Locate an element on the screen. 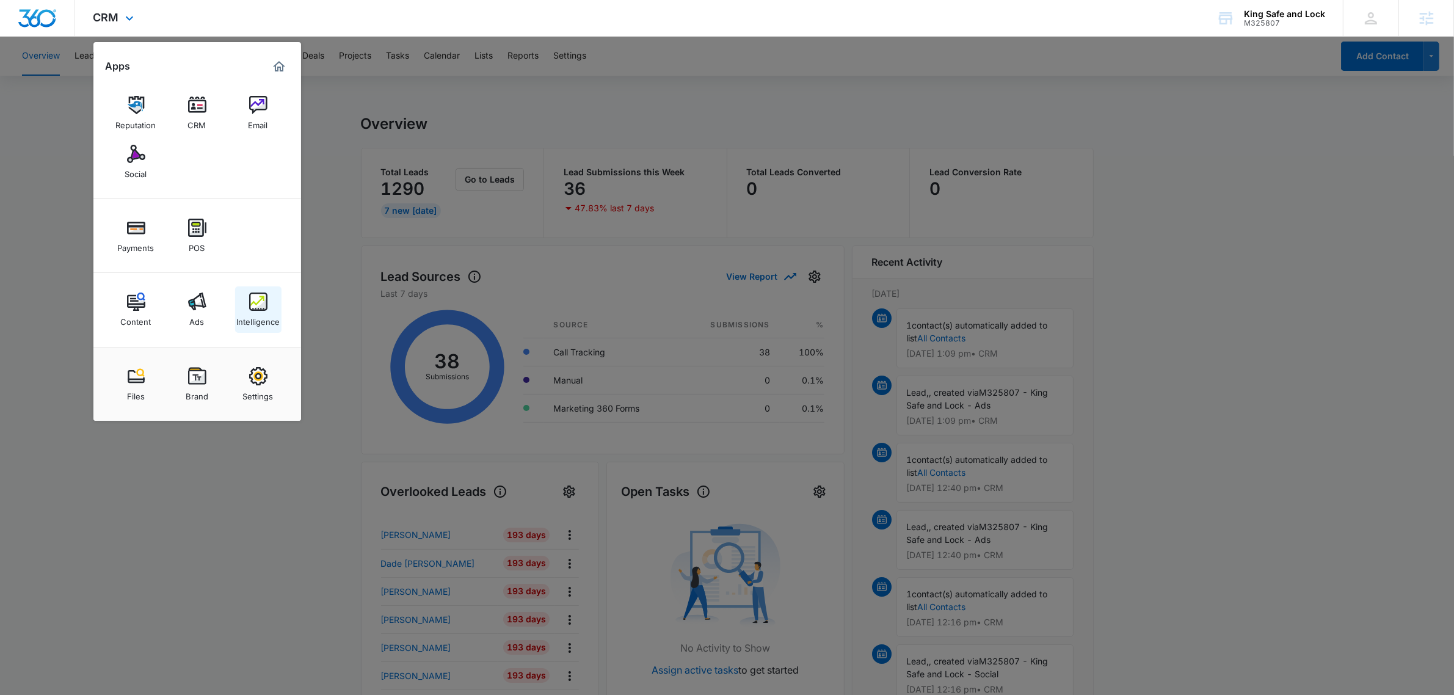 Image resolution: width=1454 pixels, height=695 pixels. a: Intelligence is located at coordinates (258, 310).